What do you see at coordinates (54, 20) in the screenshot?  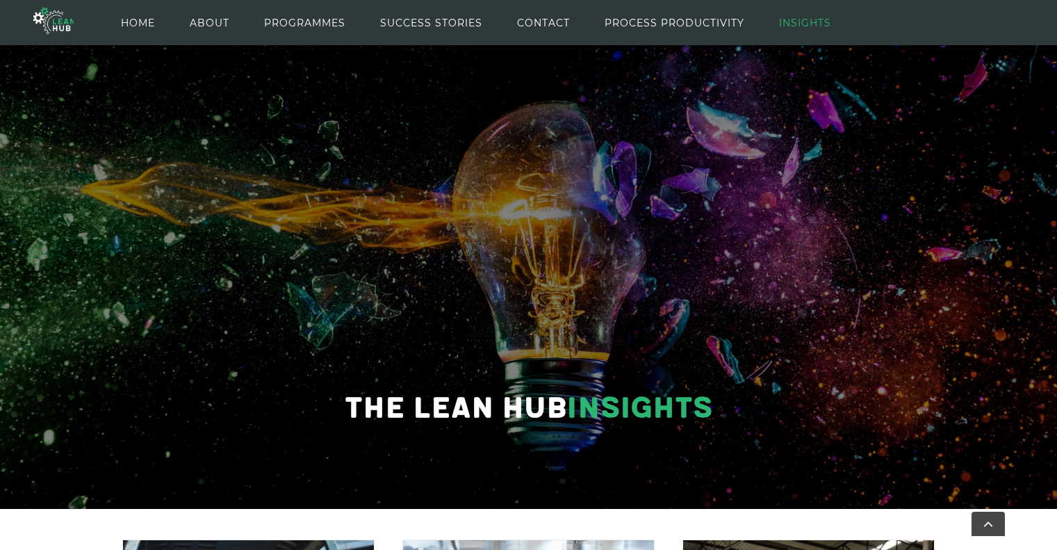 I see `img: The Lean Hub | Optimising productivity with Lean Logo` at bounding box center [54, 20].